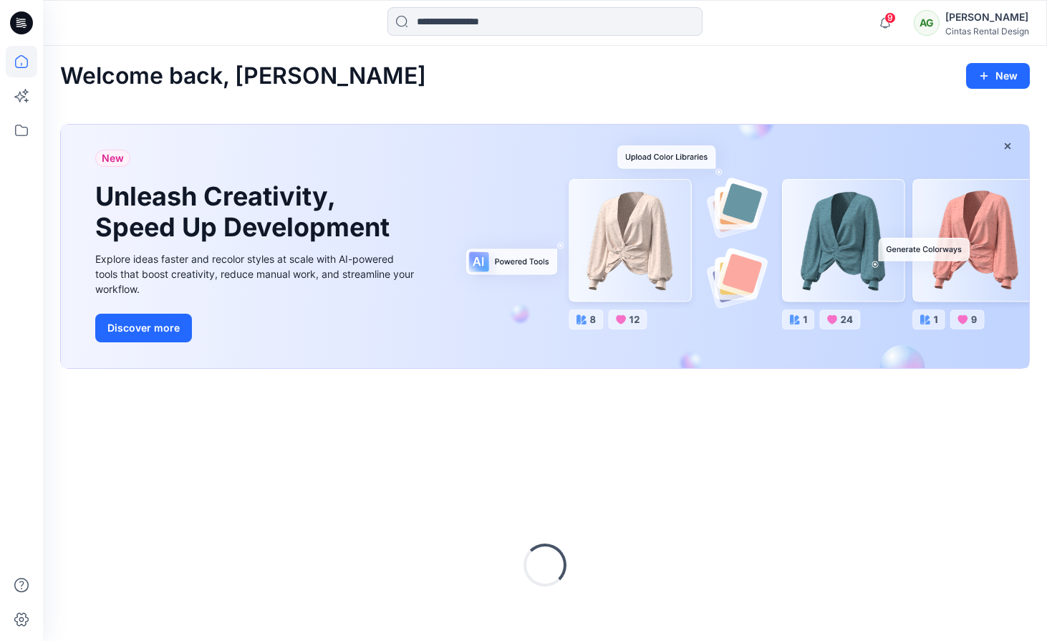 The image size is (1047, 641). Describe the element at coordinates (987, 31) in the screenshot. I see `div: Cintas Rental Design` at that location.